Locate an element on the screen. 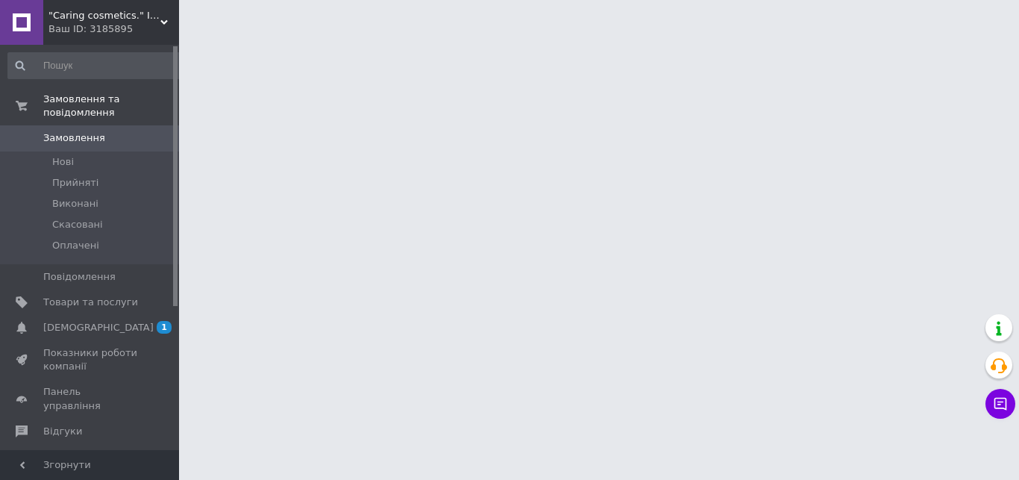  span: Замовлення is located at coordinates (74, 138).